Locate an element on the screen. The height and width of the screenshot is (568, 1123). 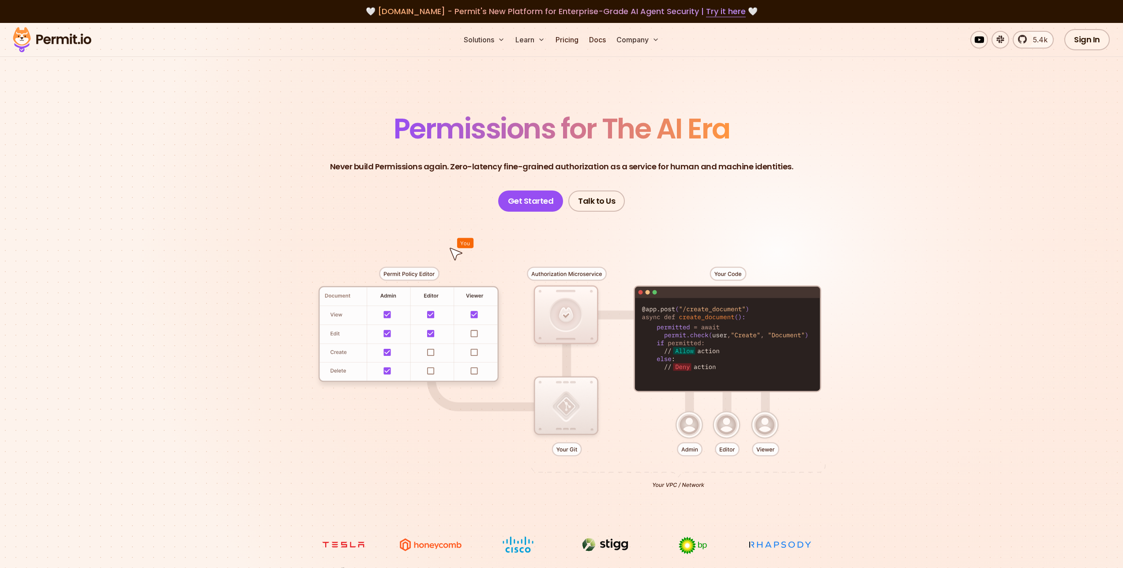
img: Honeycomb is located at coordinates (431, 545).